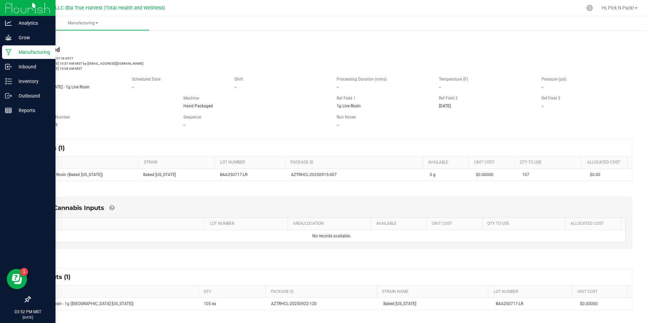  I want to click on p: Manufacturing, so click(32, 52).